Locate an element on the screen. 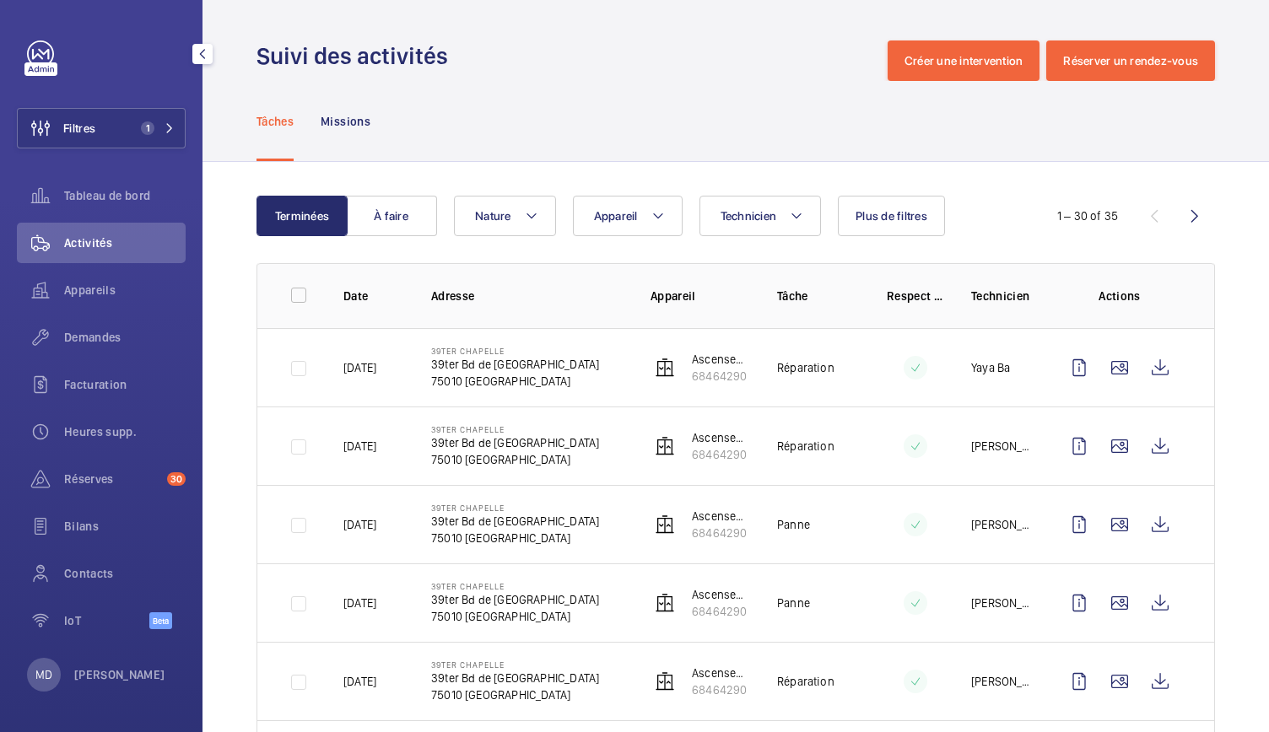 Image resolution: width=1269 pixels, height=732 pixels. p: Date is located at coordinates (374, 296).